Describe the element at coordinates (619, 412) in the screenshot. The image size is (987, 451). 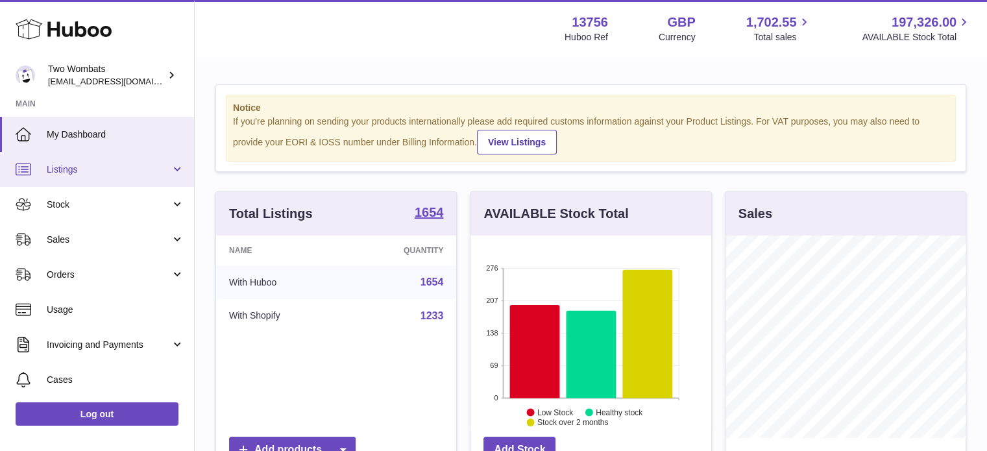
I see `text: Healthy stock` at that location.